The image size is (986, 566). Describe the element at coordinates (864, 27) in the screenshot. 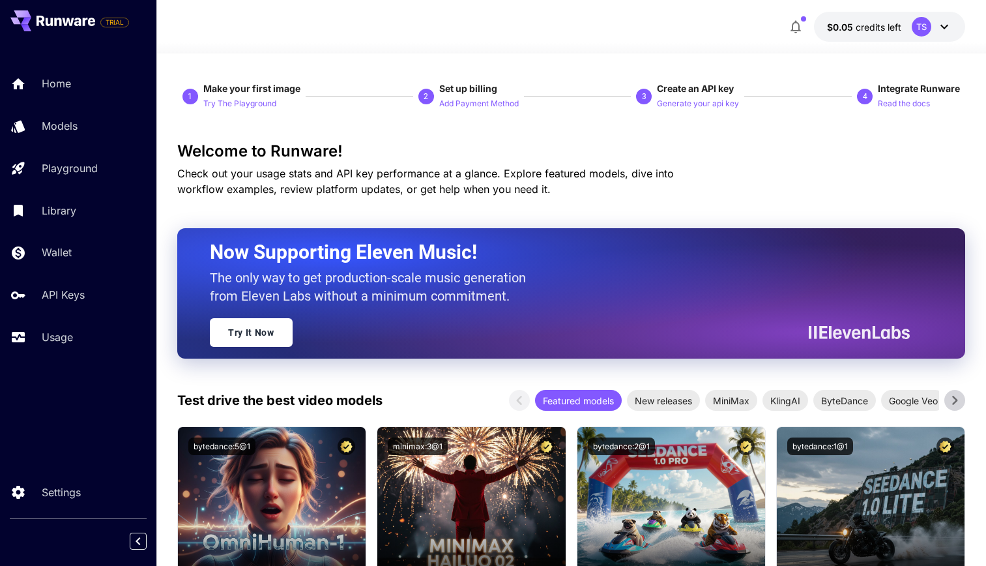

I see `div: $0.05` at that location.